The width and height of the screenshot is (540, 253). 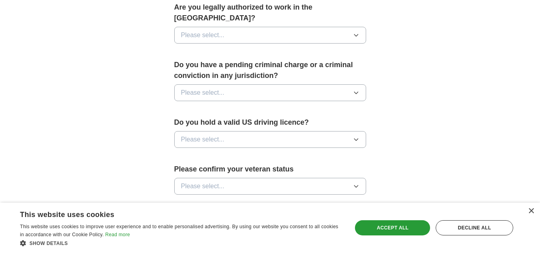 What do you see at coordinates (531, 211) in the screenshot?
I see `div: Close` at bounding box center [531, 211].